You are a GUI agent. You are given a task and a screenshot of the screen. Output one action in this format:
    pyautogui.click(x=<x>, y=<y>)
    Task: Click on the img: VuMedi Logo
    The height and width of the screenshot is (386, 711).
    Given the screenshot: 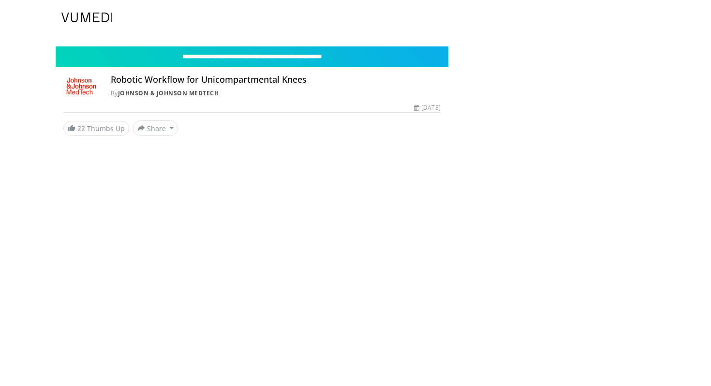 What is the action you would take?
    pyautogui.click(x=87, y=17)
    